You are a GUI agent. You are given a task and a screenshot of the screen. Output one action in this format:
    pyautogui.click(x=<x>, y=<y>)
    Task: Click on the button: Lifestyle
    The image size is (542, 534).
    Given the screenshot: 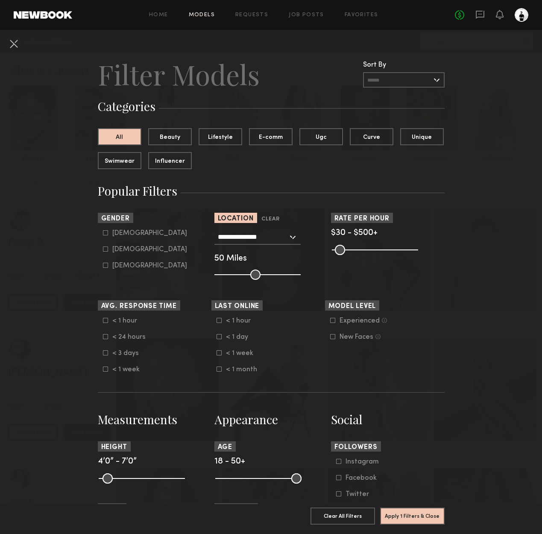 What is the action you would take?
    pyautogui.click(x=220, y=137)
    